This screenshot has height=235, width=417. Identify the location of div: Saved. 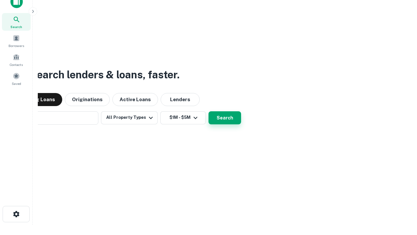
(16, 79).